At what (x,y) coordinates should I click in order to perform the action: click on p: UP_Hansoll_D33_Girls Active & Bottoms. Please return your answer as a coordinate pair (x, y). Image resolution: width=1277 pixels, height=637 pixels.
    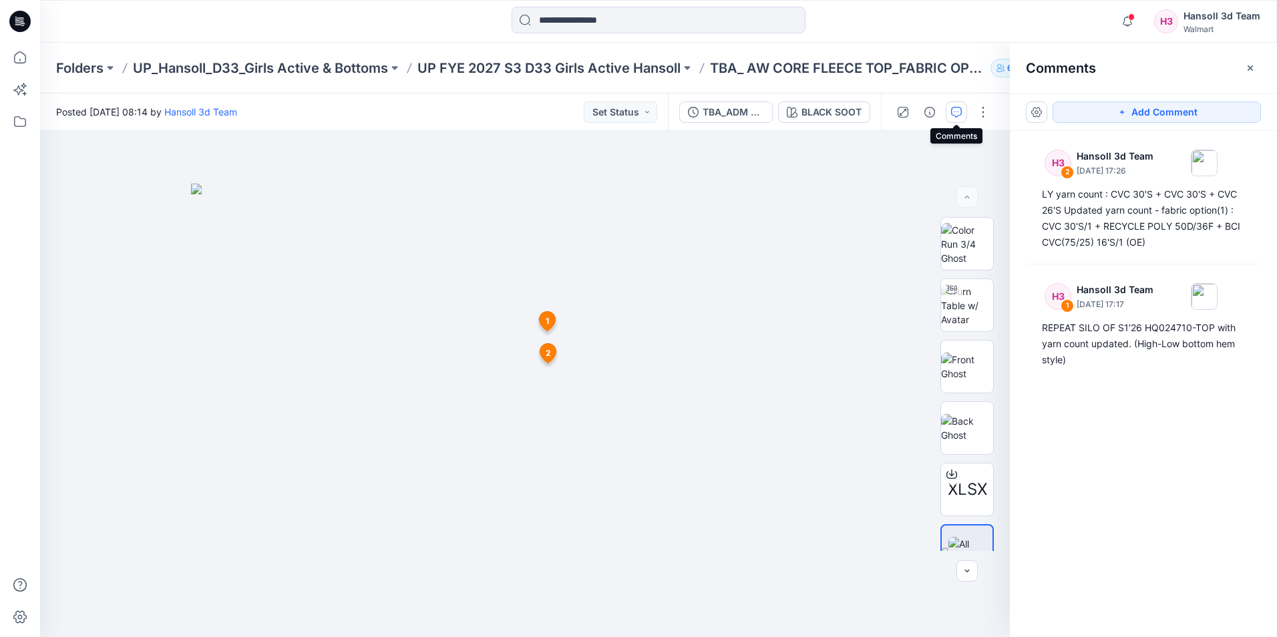
    Looking at the image, I should click on (260, 68).